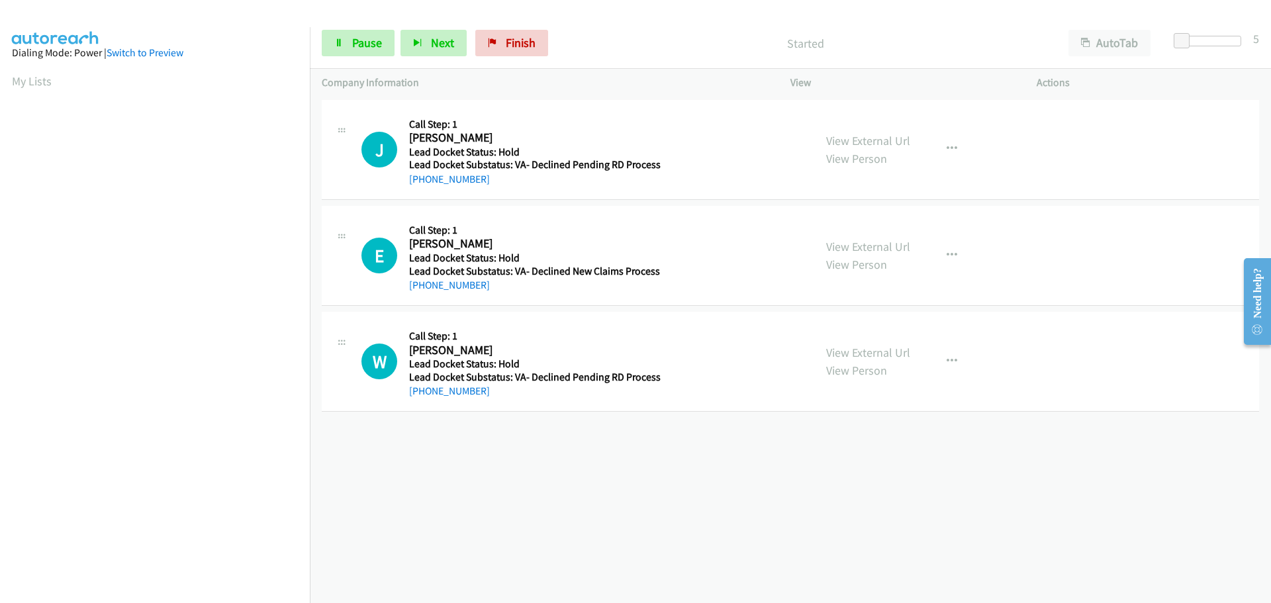 Image resolution: width=1271 pixels, height=603 pixels. What do you see at coordinates (1255, 38) in the screenshot?
I see `div: 5` at bounding box center [1255, 38].